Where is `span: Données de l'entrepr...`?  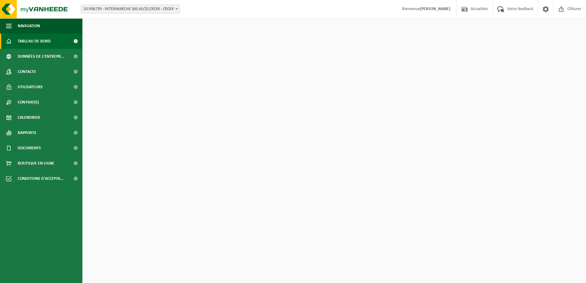 span: Données de l'entrepr... is located at coordinates (41, 56).